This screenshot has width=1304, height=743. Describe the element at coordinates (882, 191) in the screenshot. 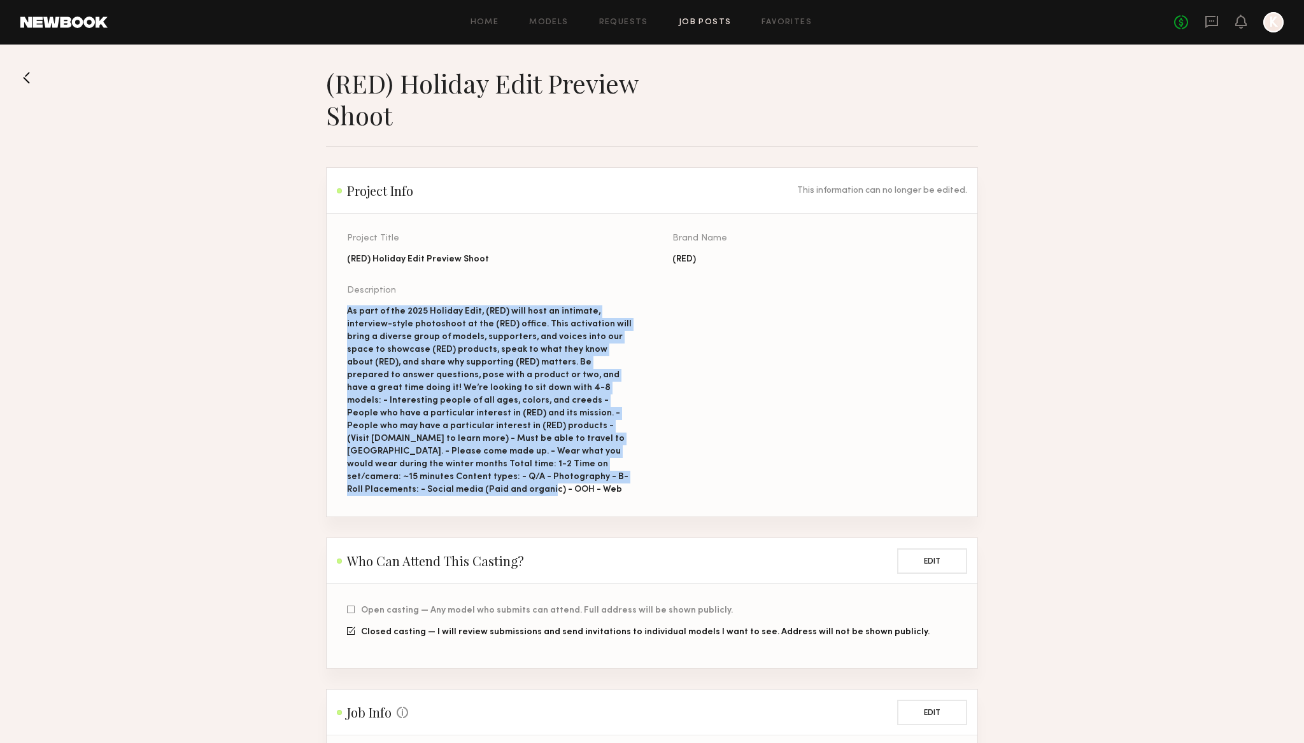

I see `div: This information can no longer be edited.` at that location.